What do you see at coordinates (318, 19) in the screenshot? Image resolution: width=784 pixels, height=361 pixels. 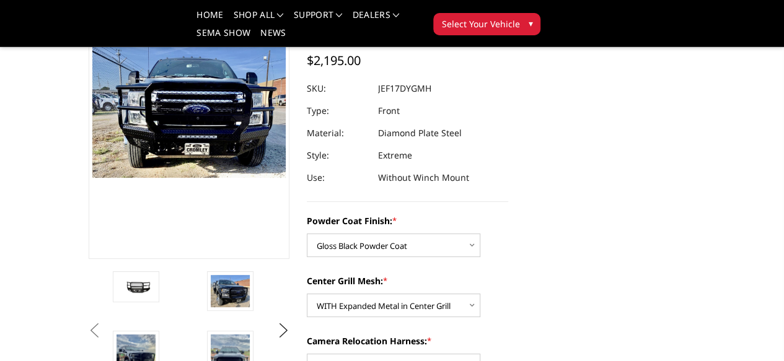 I see `a: Support` at bounding box center [318, 19].